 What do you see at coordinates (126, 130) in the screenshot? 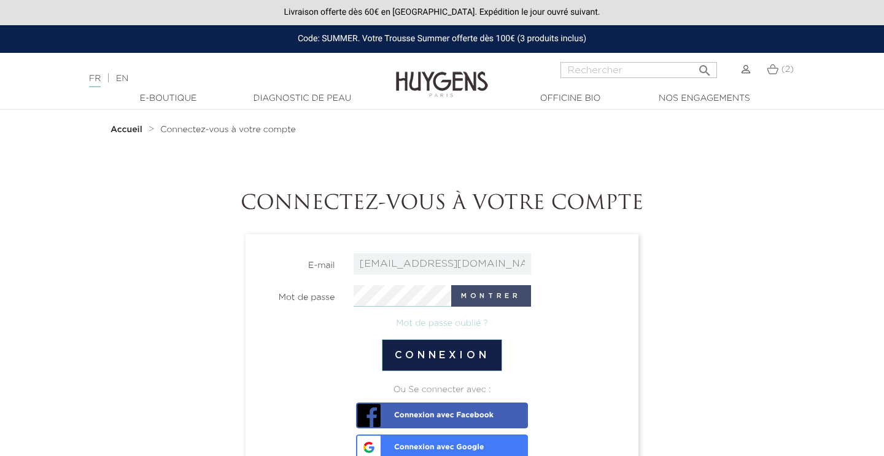
I see `strong: Accueil` at bounding box center [126, 130].